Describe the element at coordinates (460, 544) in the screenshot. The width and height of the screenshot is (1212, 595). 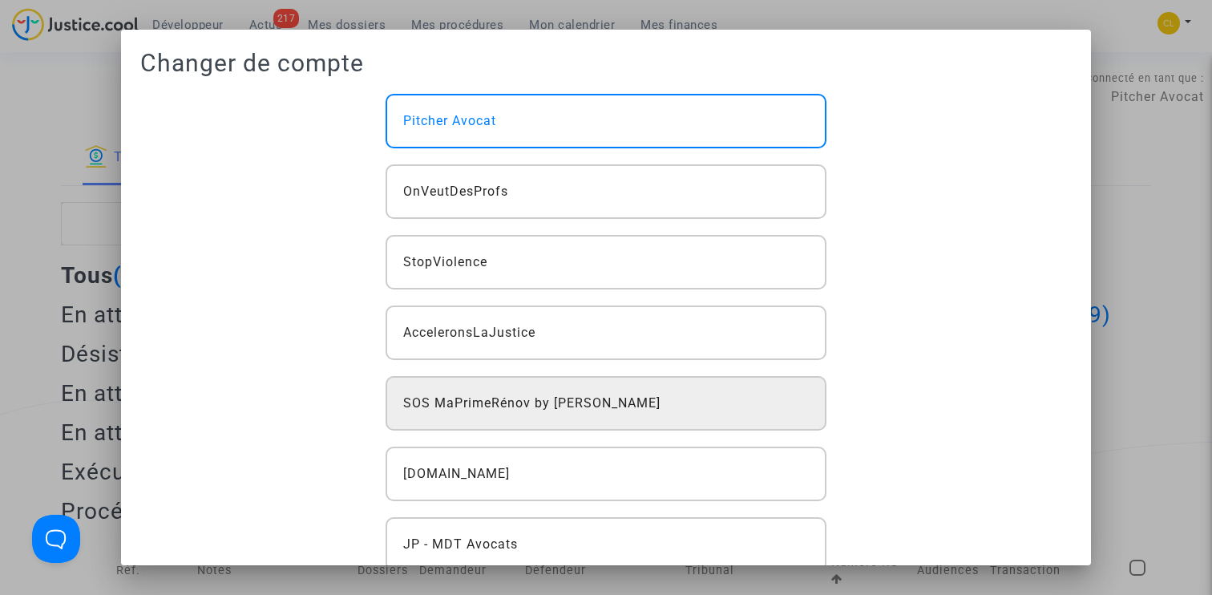
I see `span: JP - MDT Avocats` at that location.